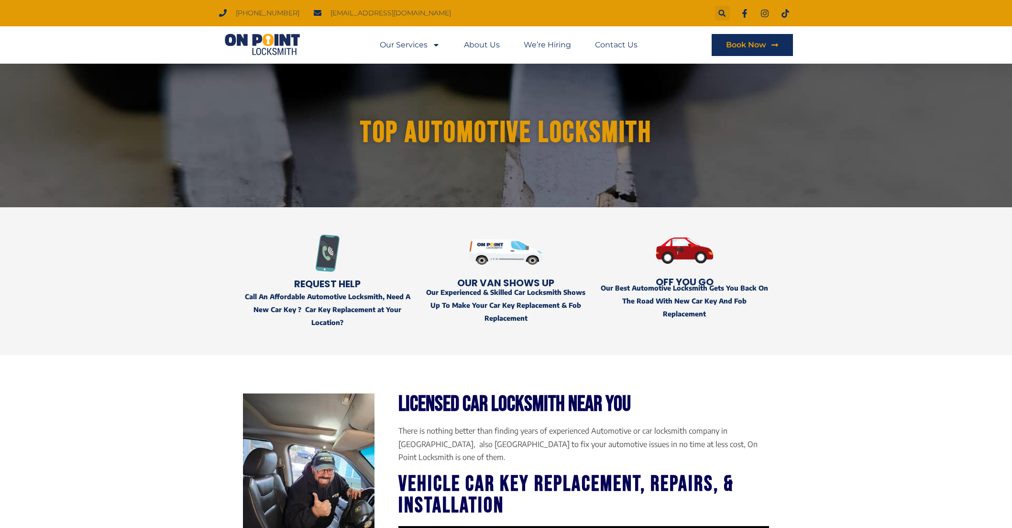 The width and height of the screenshot is (1012, 528). Describe the element at coordinates (584, 495) in the screenshot. I see `h3: Vehicle Car Key Replacement, Repairs, & Installation` at that location.